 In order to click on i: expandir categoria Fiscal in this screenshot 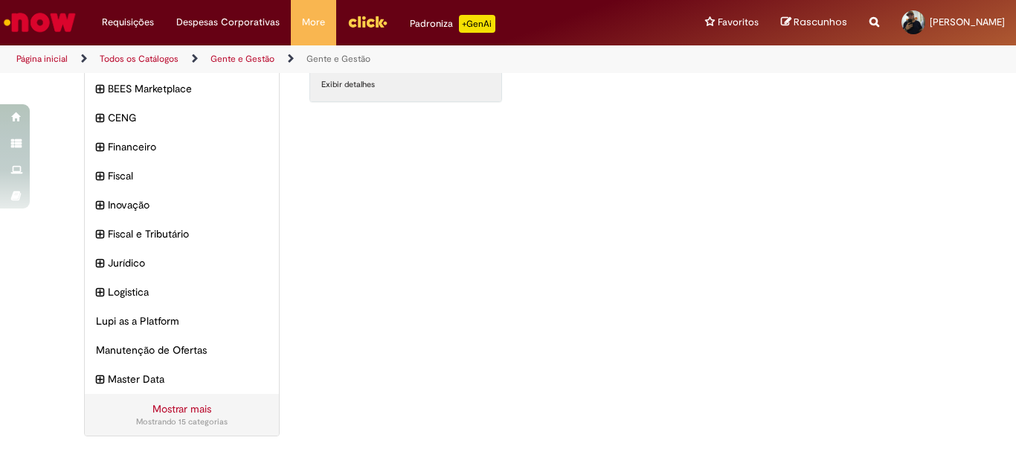, I will do `click(100, 176)`.